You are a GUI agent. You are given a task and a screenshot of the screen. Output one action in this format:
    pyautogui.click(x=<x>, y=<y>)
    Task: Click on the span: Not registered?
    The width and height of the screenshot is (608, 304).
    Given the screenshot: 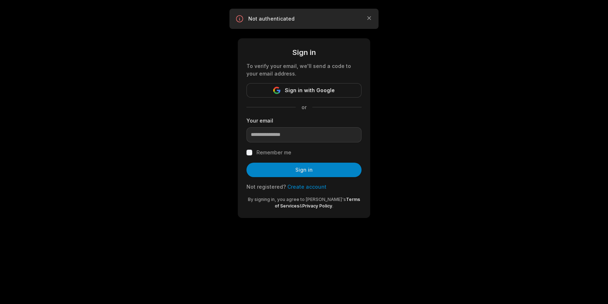 What is the action you would take?
    pyautogui.click(x=266, y=187)
    